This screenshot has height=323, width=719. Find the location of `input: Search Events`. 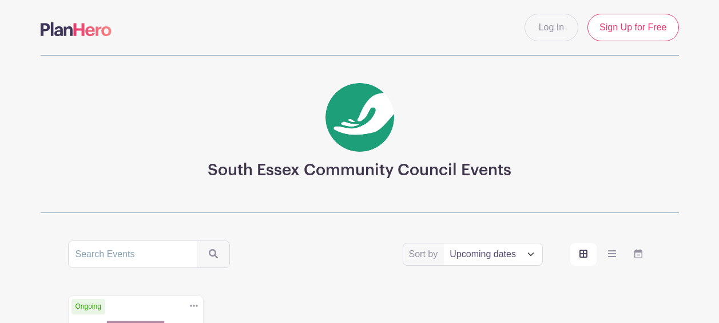

input: Search Events is located at coordinates (133, 254).